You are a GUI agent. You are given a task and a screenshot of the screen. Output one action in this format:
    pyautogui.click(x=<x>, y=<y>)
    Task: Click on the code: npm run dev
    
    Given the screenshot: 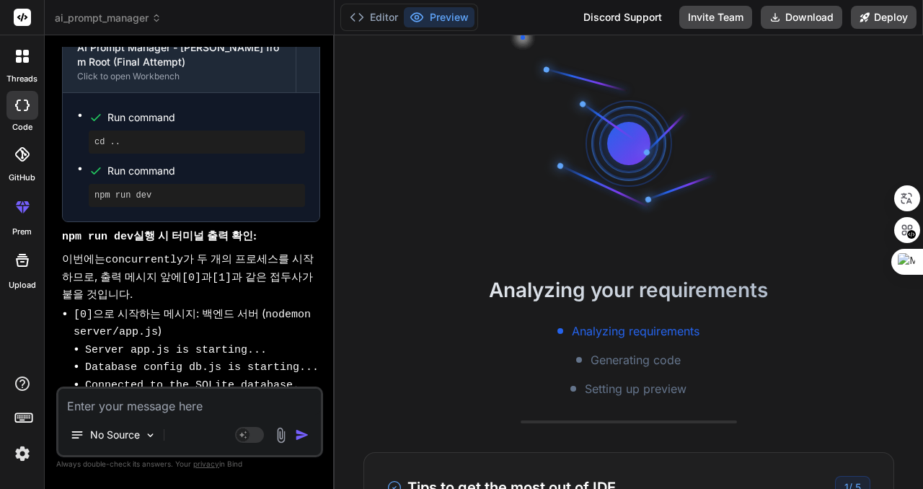 What is the action you would take?
    pyautogui.click(x=97, y=236)
    